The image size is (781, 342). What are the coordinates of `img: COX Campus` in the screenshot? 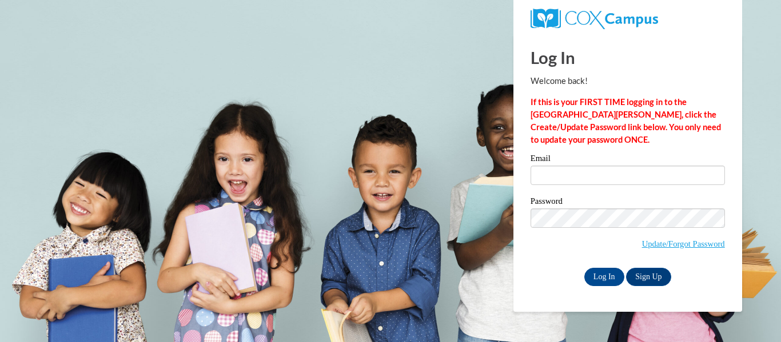 It's located at (594, 19).